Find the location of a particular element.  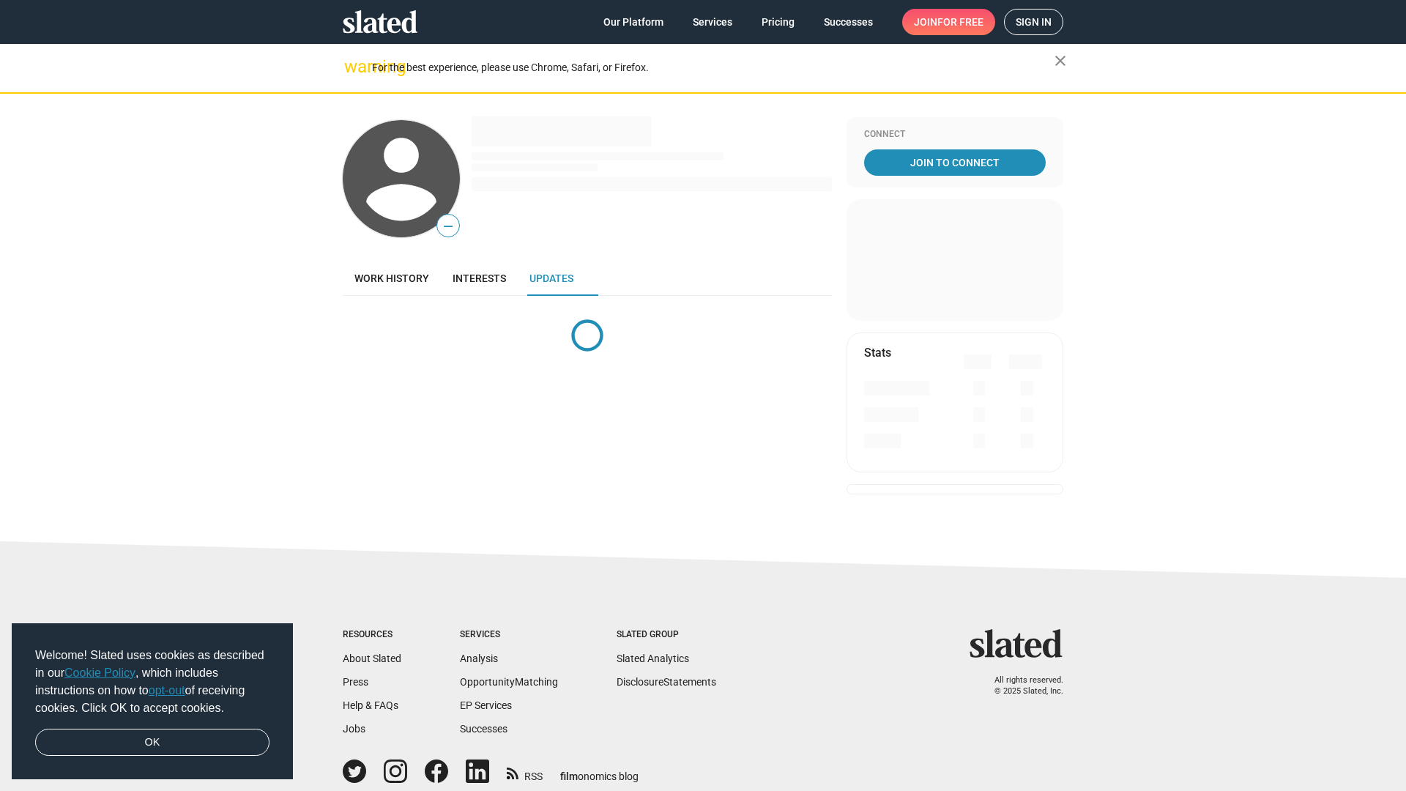

span: Welcome! Slated uses cookies as described in our , which includes instructions on how to of recei... is located at coordinates (152, 682).